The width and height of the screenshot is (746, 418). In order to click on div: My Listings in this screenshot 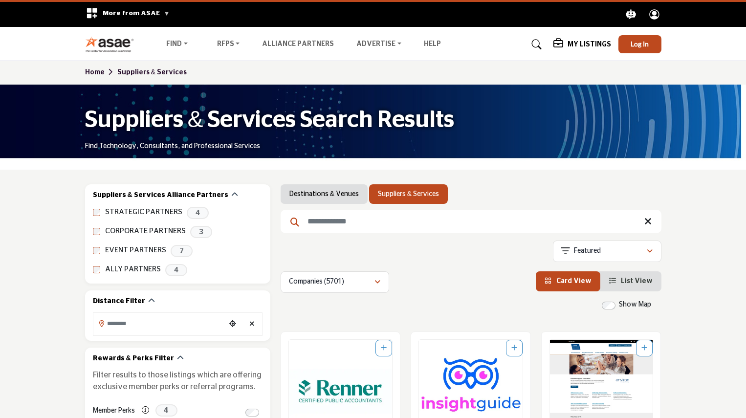, I will do `click(582, 44)`.